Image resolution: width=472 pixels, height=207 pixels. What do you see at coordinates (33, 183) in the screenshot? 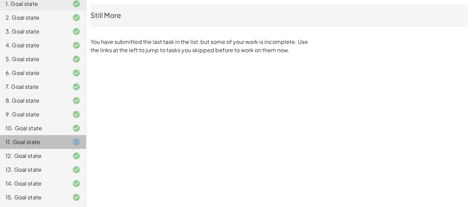
I see `div: 14. Goal state` at bounding box center [33, 183].